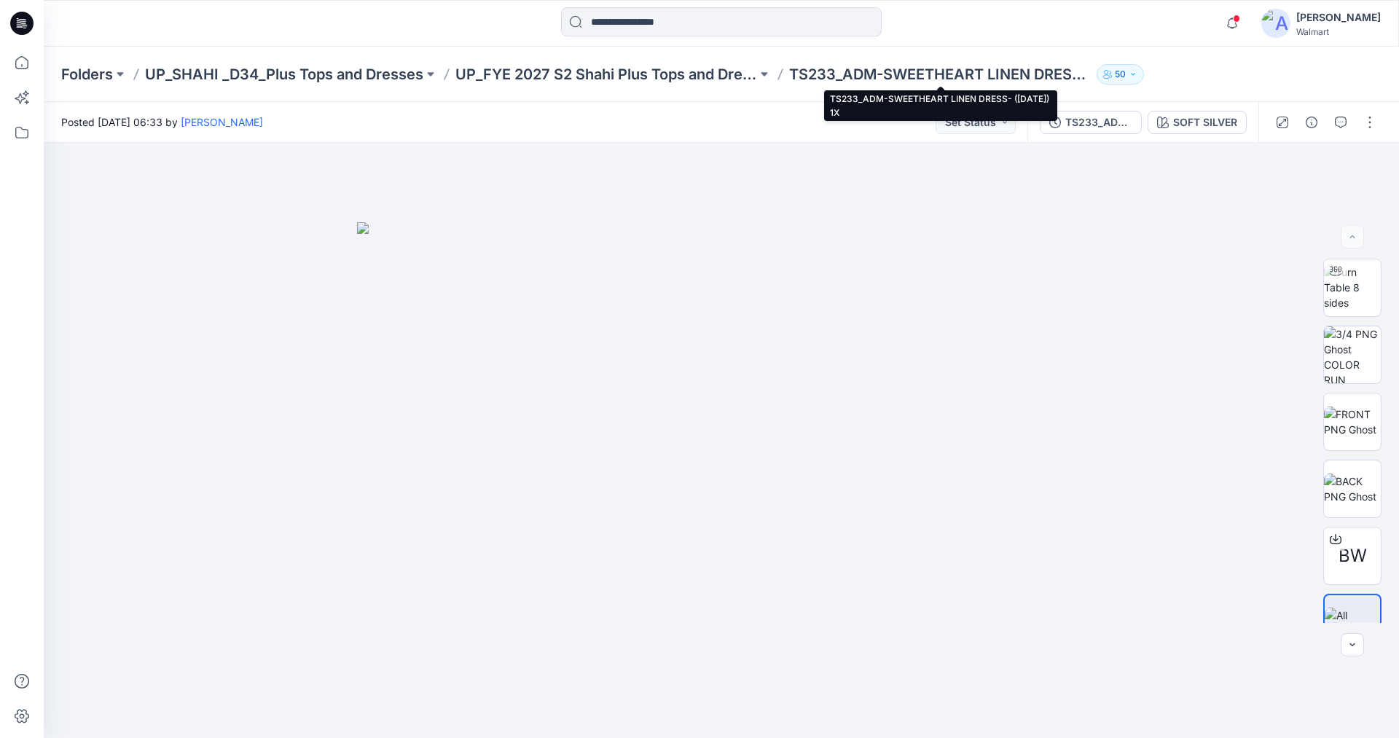 Image resolution: width=1399 pixels, height=738 pixels. What do you see at coordinates (1352, 489) in the screenshot?
I see `img: BACK PNG Ghost` at bounding box center [1352, 489].